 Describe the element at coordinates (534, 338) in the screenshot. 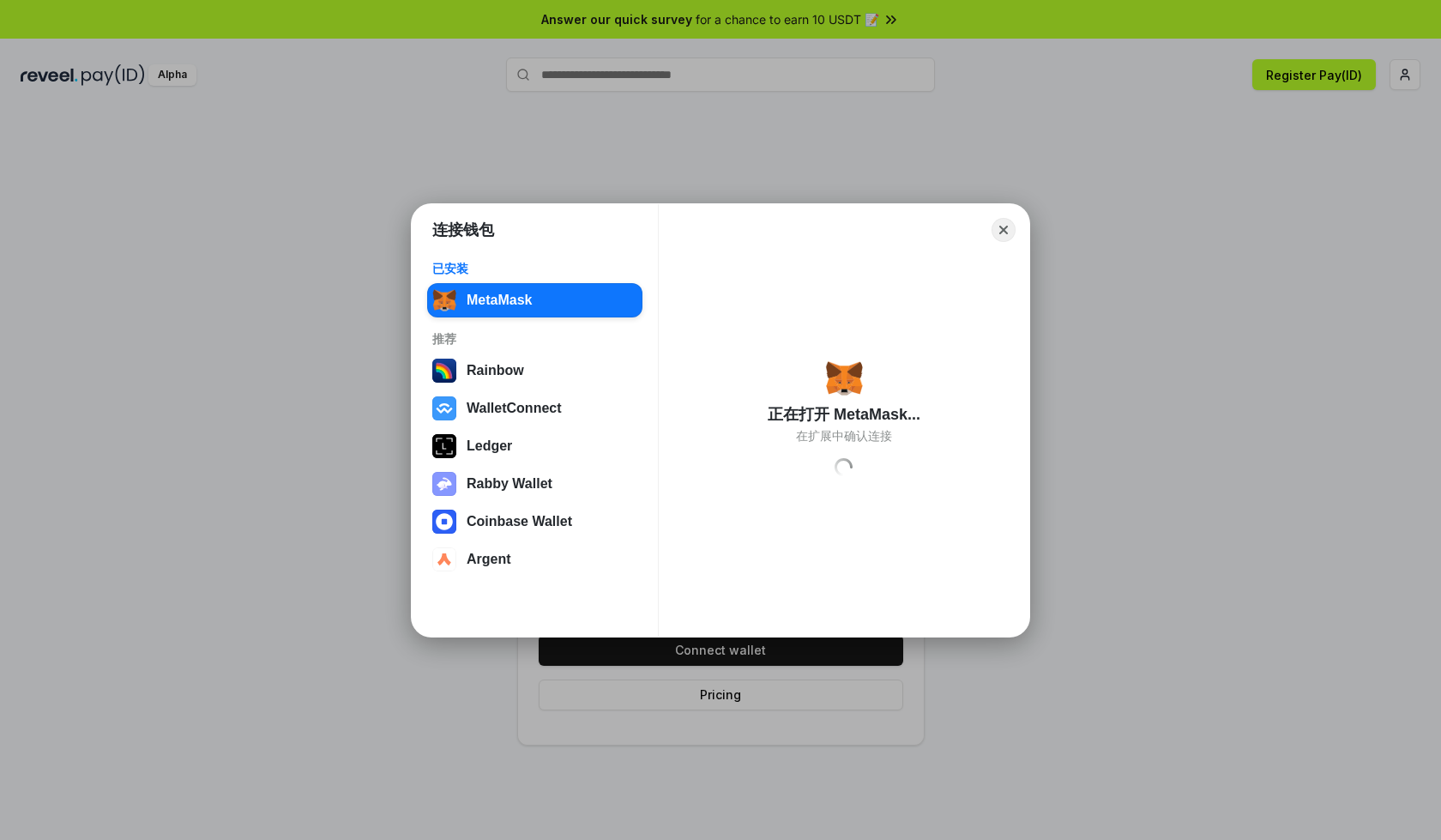

I see `div: 推荐` at that location.